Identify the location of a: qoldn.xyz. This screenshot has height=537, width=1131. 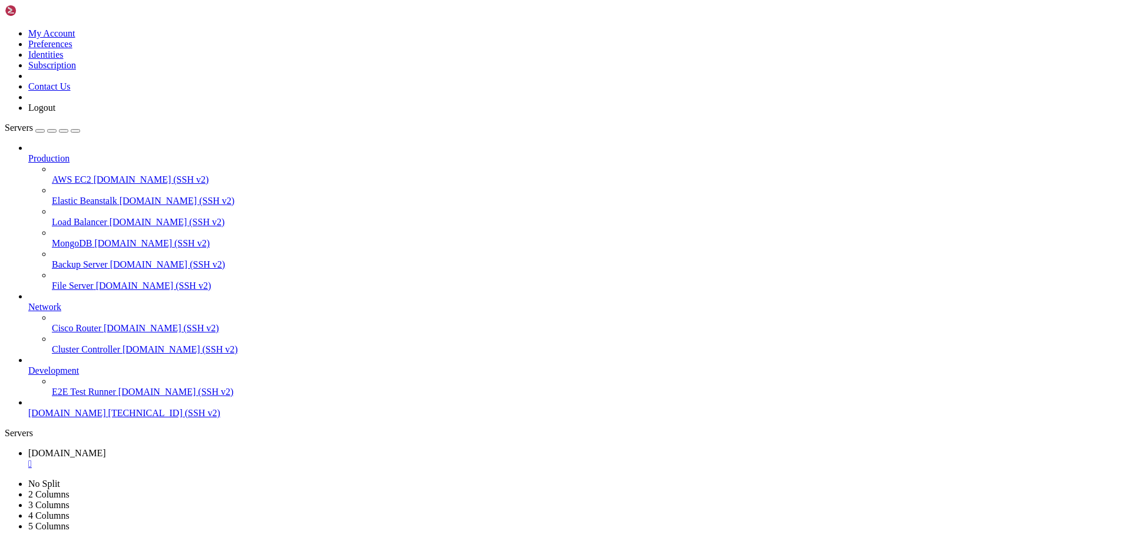
(577, 458).